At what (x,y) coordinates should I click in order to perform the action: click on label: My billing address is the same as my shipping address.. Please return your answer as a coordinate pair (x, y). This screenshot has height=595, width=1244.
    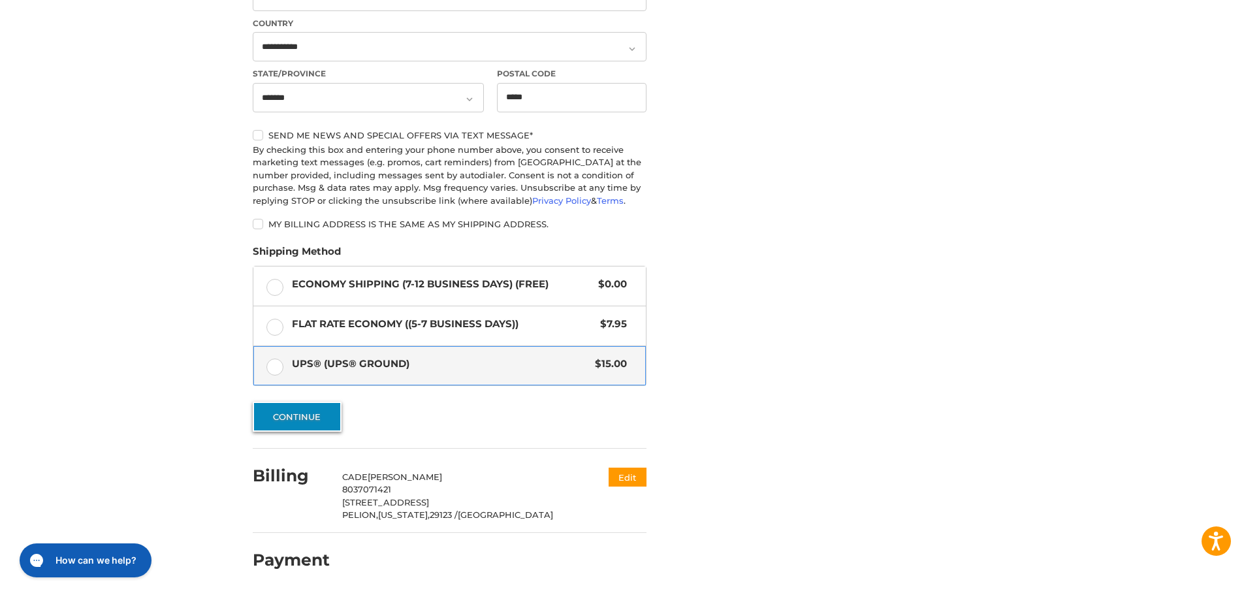
    Looking at the image, I should click on (449, 224).